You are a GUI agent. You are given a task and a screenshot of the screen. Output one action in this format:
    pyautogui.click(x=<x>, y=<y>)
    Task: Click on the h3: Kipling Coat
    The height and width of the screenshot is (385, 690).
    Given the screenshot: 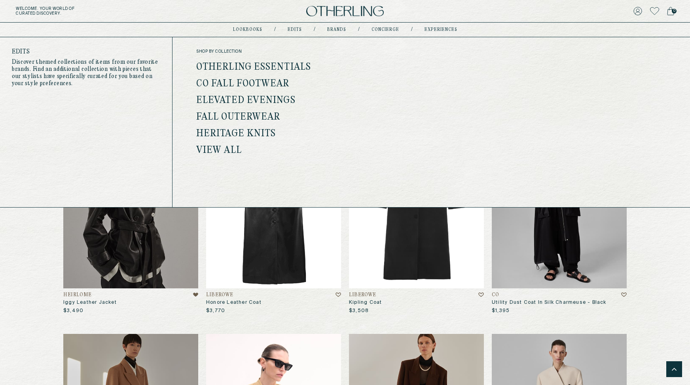 What is the action you would take?
    pyautogui.click(x=416, y=302)
    